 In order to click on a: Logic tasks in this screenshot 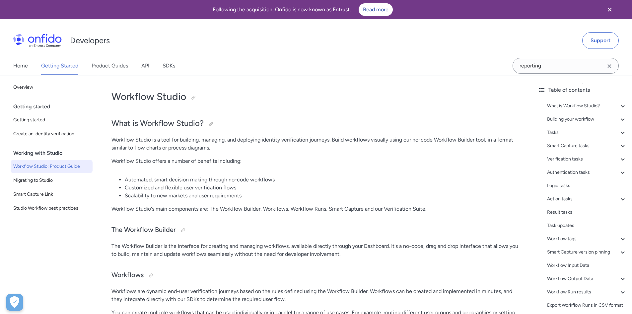, I will do `click(587, 186)`.